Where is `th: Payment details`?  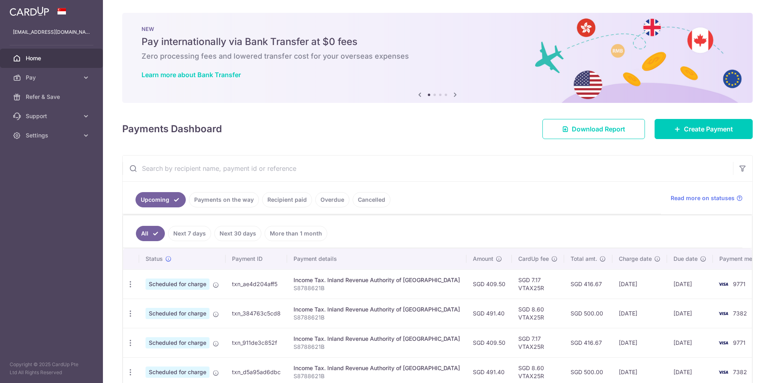 th: Payment details is located at coordinates (377, 259).